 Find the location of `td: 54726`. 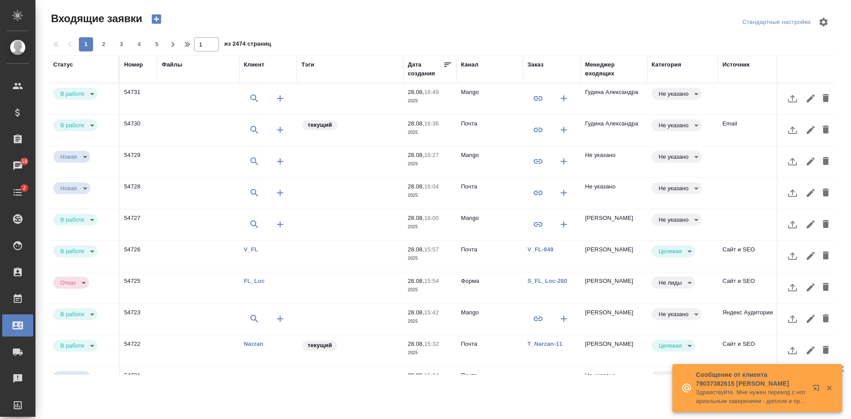

td: 54726 is located at coordinates (138, 256).